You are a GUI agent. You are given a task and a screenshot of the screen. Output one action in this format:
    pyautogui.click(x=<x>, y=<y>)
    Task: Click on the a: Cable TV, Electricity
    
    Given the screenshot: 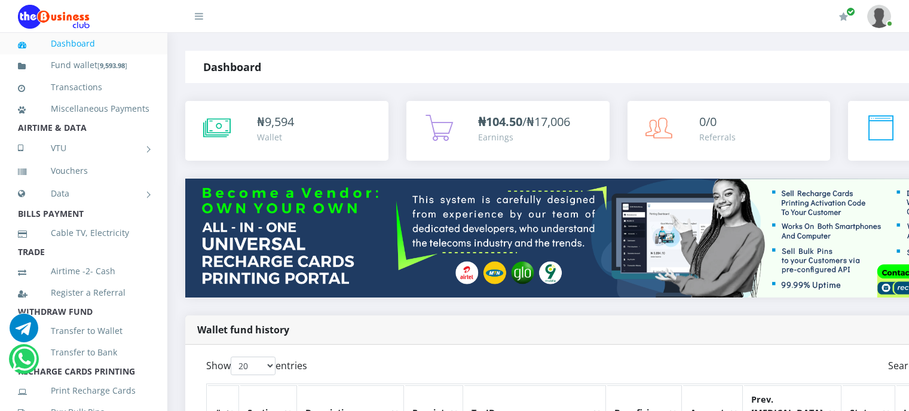 What is the action you would take?
    pyautogui.click(x=84, y=233)
    